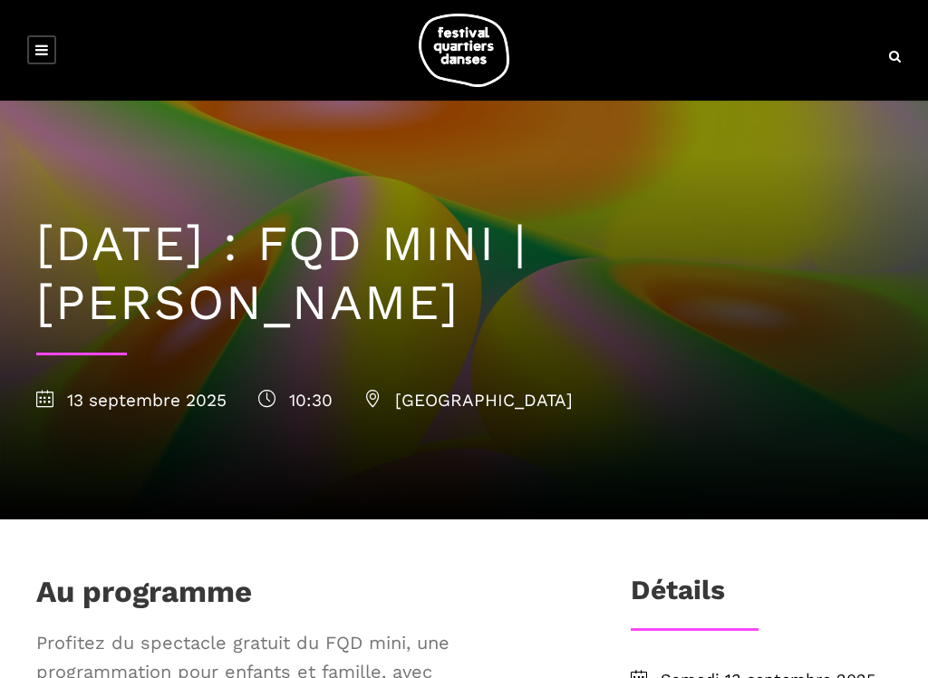  I want to click on span: 13 septembre 2025, so click(131, 400).